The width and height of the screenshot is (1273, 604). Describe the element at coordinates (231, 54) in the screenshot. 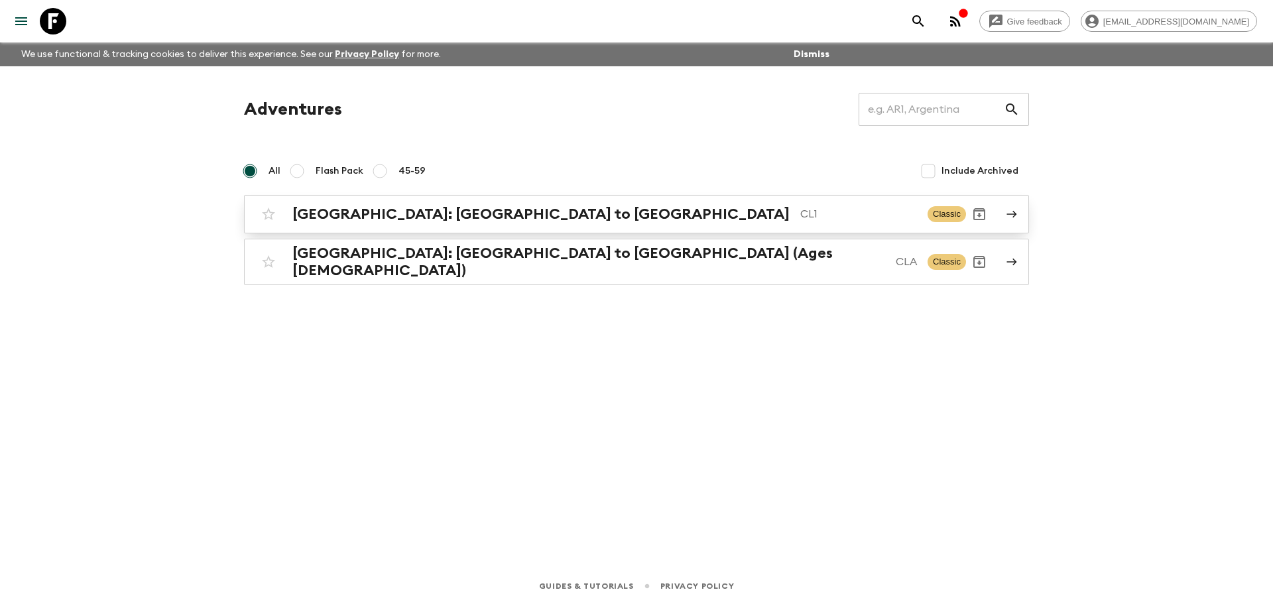

I see `p: We use functional & tracking cookies to deliver this experience. See our for more.` at that location.